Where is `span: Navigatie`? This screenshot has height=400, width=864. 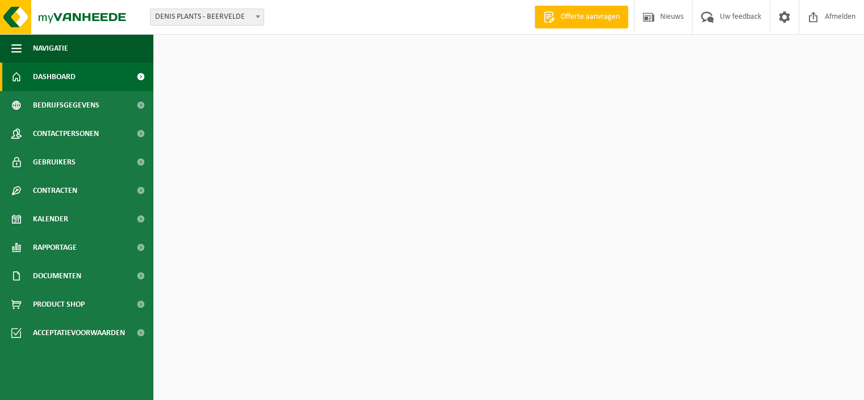 span: Navigatie is located at coordinates (51, 48).